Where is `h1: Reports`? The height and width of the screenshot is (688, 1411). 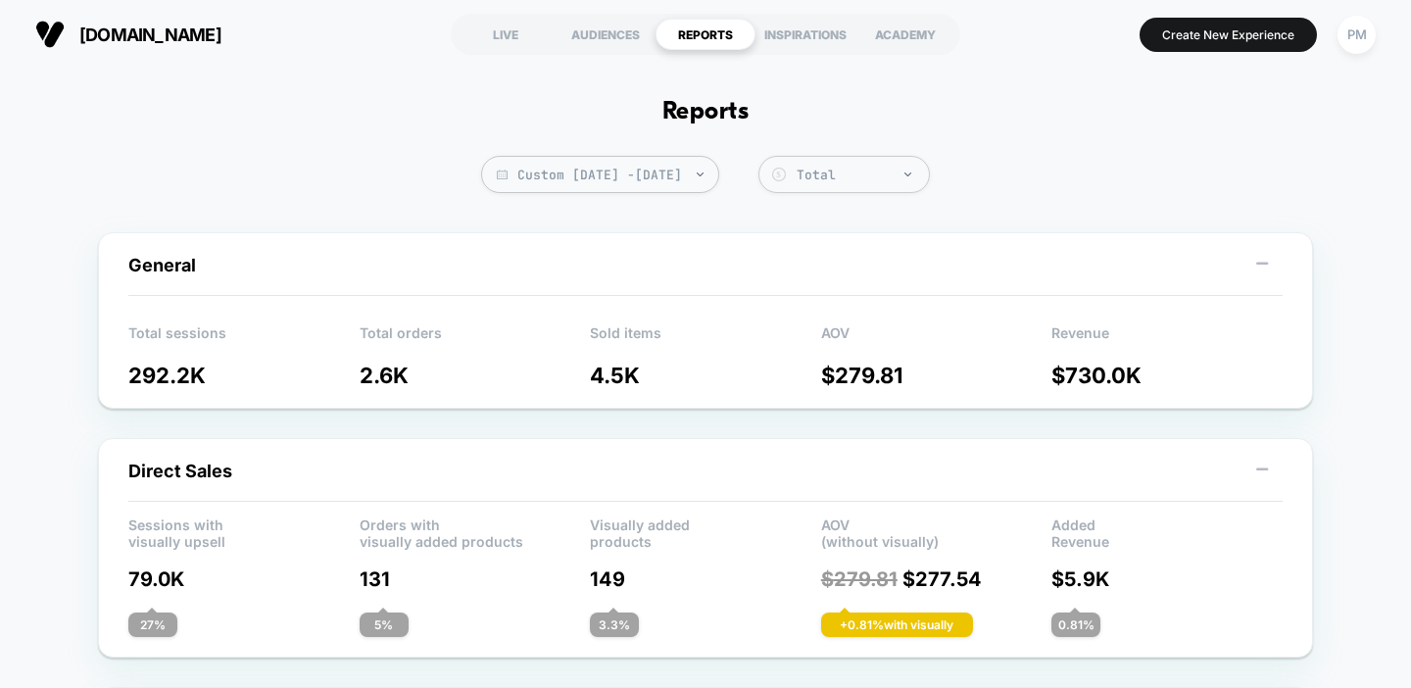
h1: Reports is located at coordinates (706, 112).